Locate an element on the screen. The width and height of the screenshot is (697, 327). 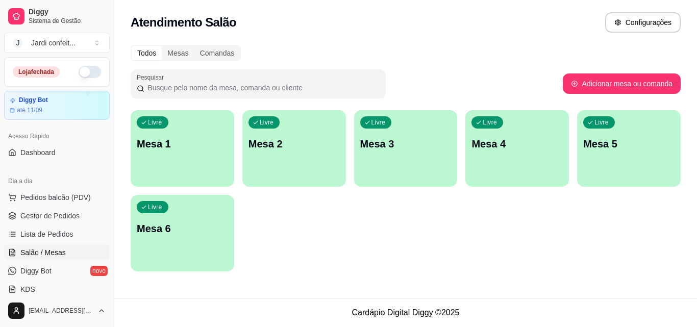
article: até 11/09 is located at coordinates (30, 110).